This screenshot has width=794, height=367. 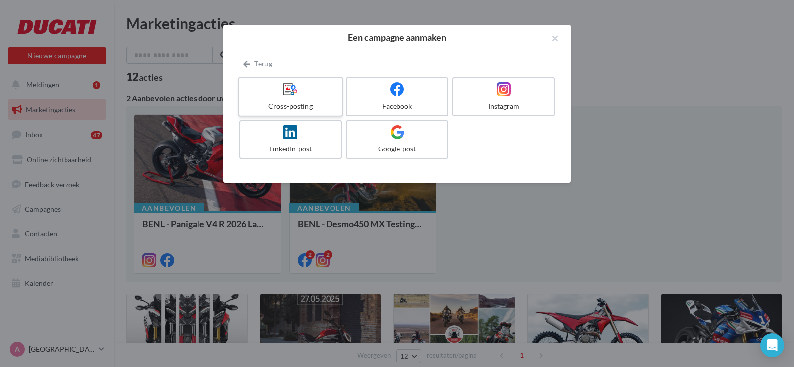 What do you see at coordinates (290, 106) in the screenshot?
I see `div: Cross-posting` at bounding box center [290, 106].